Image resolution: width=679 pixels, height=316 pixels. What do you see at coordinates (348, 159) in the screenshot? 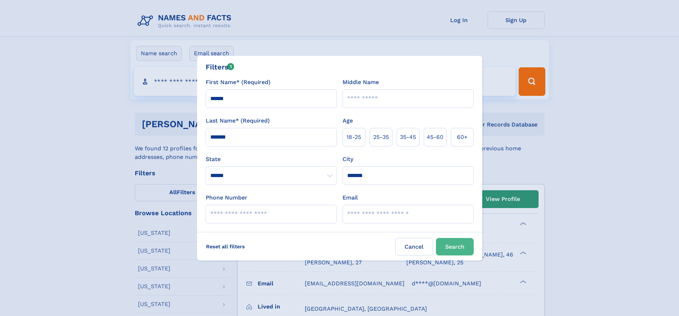
I see `label: City` at bounding box center [348, 159].